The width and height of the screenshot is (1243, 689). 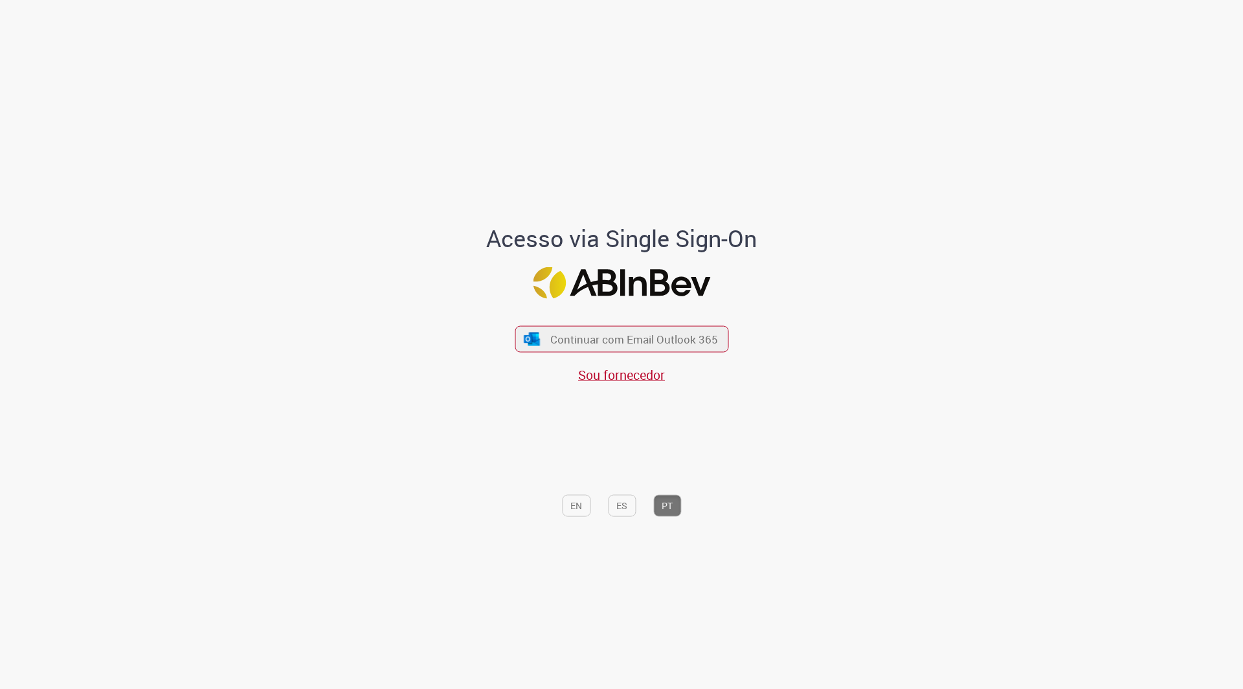 I want to click on span: Sou fornecedor, so click(x=621, y=375).